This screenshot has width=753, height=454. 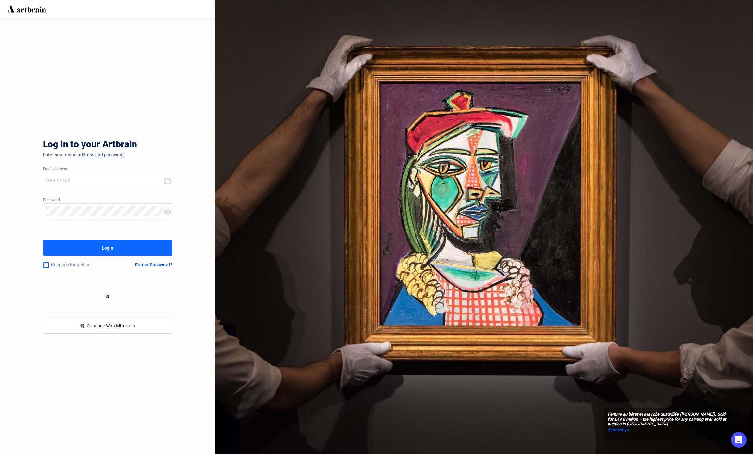 What do you see at coordinates (738, 440) in the screenshot?
I see `div: Open Intercom Messenger` at bounding box center [738, 440].